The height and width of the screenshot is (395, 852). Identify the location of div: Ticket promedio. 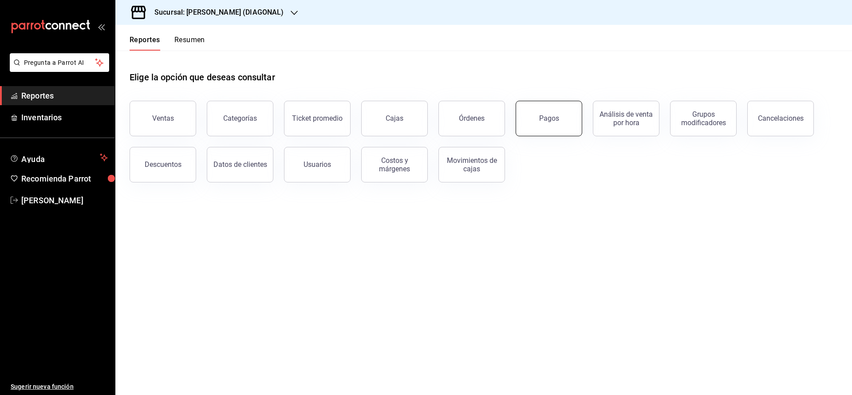
(317, 118).